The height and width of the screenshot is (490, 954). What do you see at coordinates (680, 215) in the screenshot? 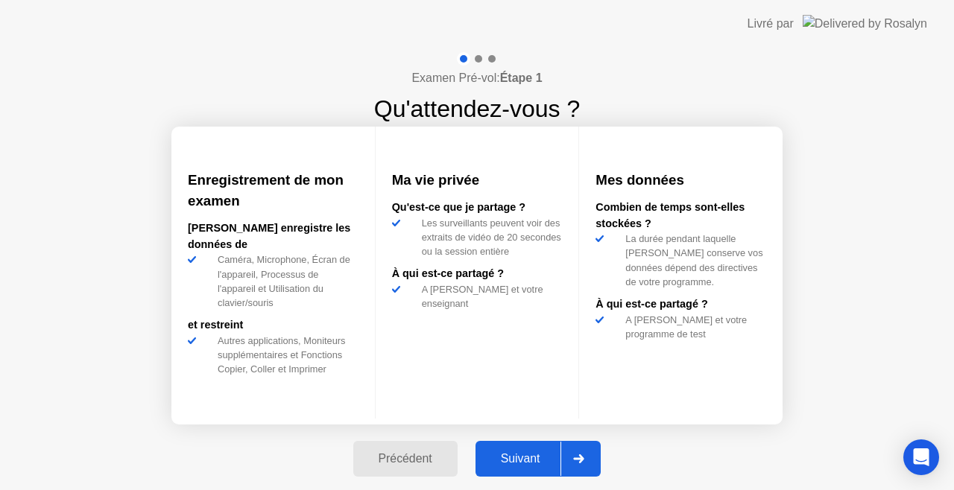
I see `div: Combien de temps sont-elles stockées ?` at bounding box center [680, 215].